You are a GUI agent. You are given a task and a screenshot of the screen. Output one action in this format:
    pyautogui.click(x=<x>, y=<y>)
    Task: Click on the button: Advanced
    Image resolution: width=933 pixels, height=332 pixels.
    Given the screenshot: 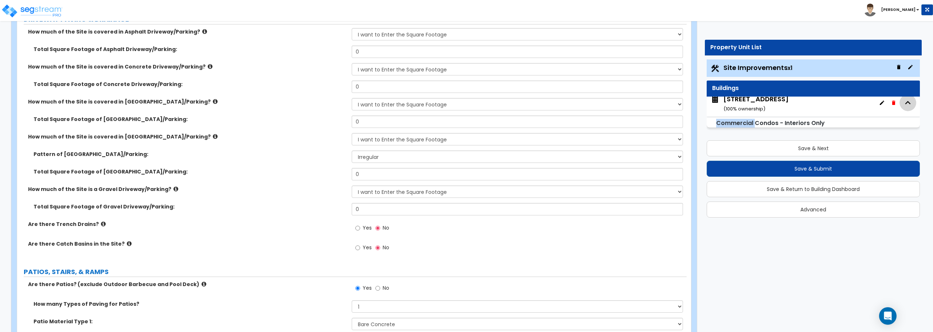 What is the action you would take?
    pyautogui.click(x=813, y=210)
    